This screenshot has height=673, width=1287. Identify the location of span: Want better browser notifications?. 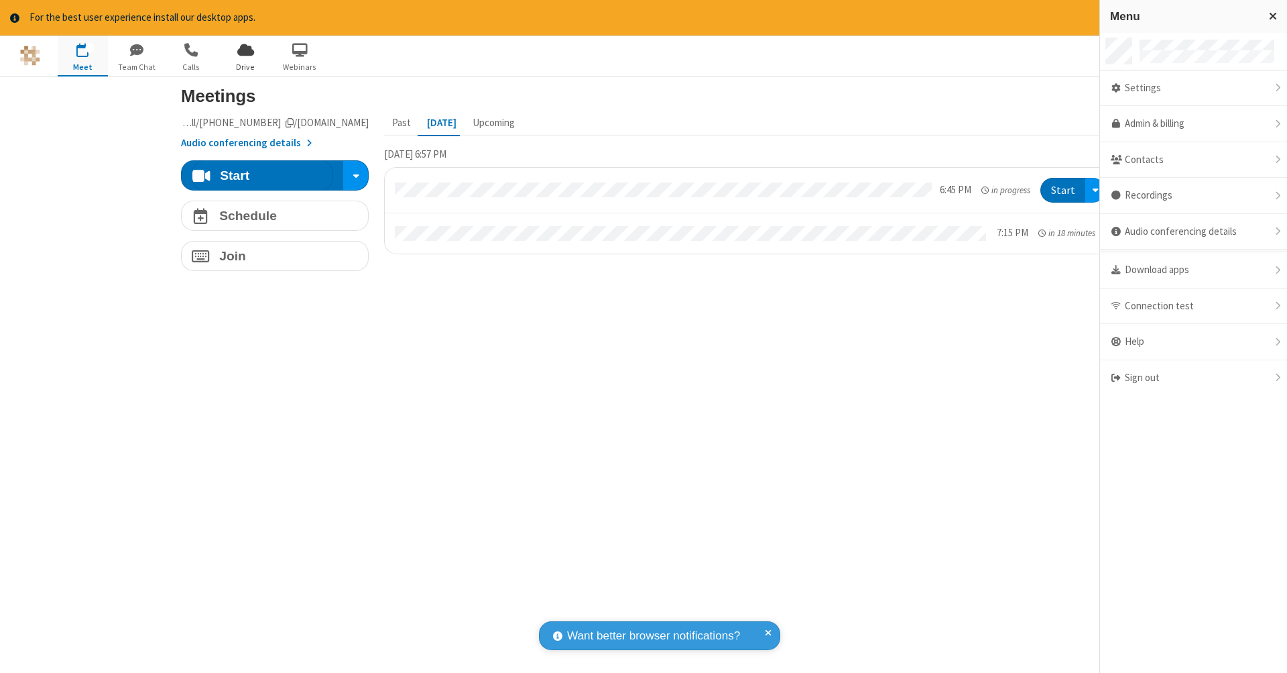
(654, 636).